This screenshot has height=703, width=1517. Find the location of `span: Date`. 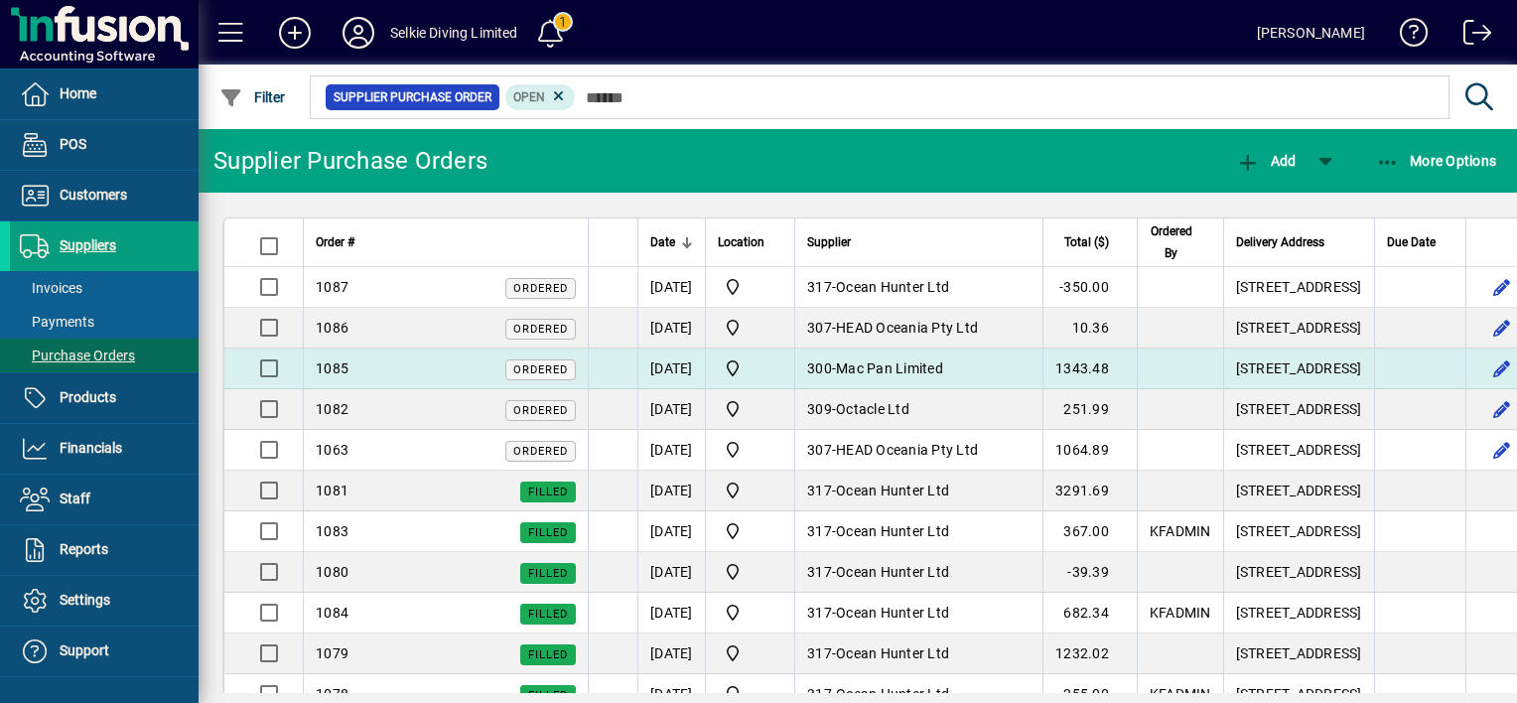

span: Date is located at coordinates (662, 242).